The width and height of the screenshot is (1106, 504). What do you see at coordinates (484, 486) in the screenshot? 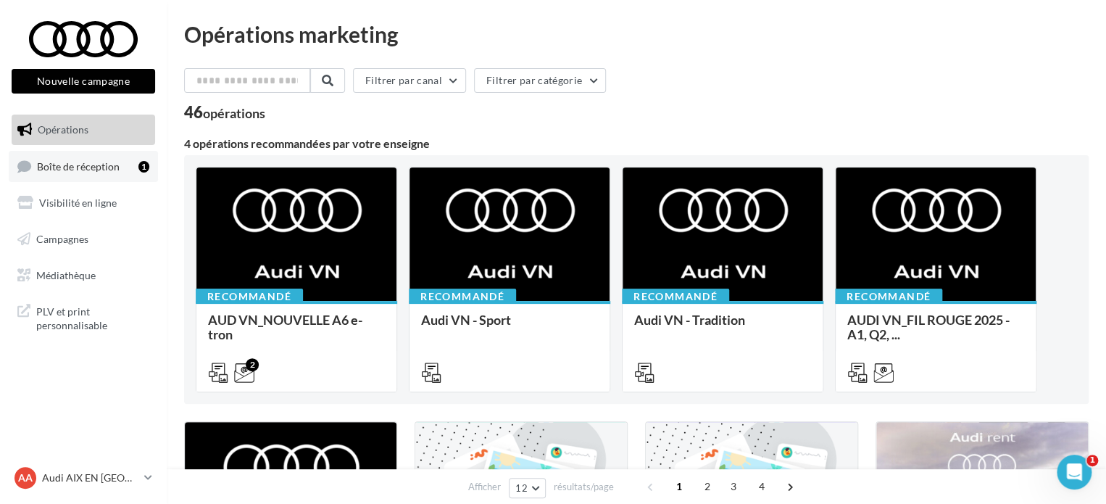
I see `span: Afficher` at bounding box center [484, 486].